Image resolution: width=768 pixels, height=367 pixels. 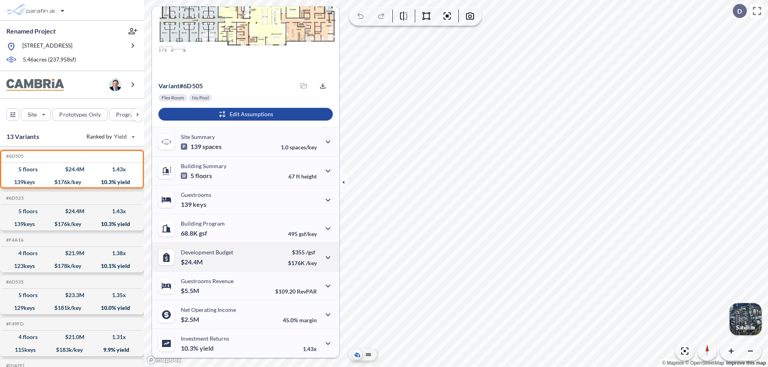 What do you see at coordinates (80, 115) in the screenshot?
I see `button: Prototypes Only` at bounding box center [80, 115].